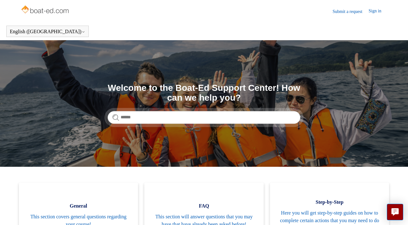 This screenshot has height=225, width=408. I want to click on a: Submit a request, so click(351, 11).